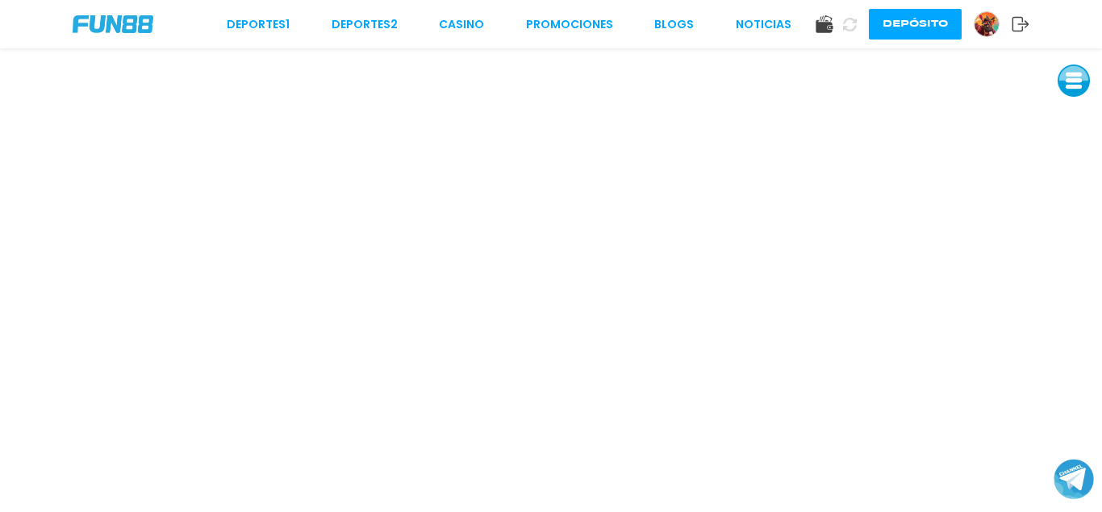  Describe the element at coordinates (992, 24) in the screenshot. I see `a: Avatar` at that location.